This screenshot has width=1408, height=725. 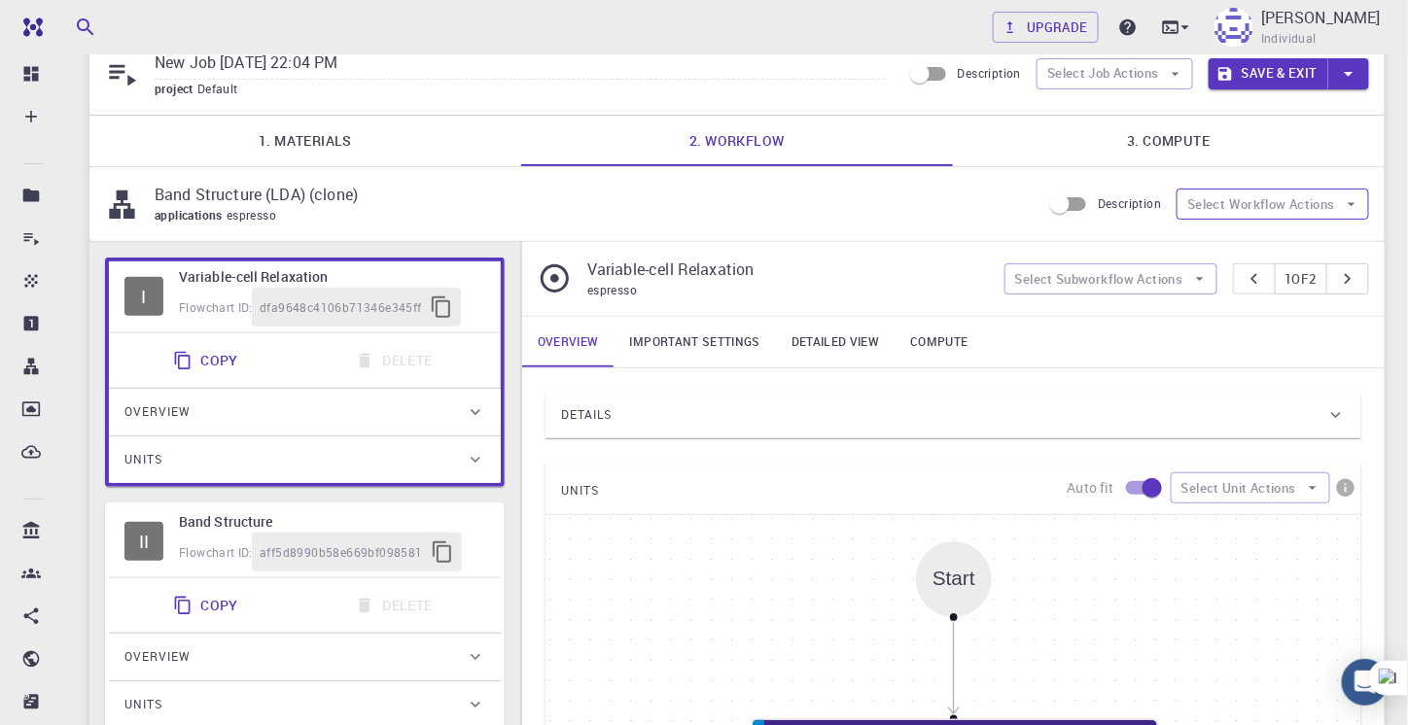 I want to click on img: Nupur Gupta, so click(x=1234, y=27).